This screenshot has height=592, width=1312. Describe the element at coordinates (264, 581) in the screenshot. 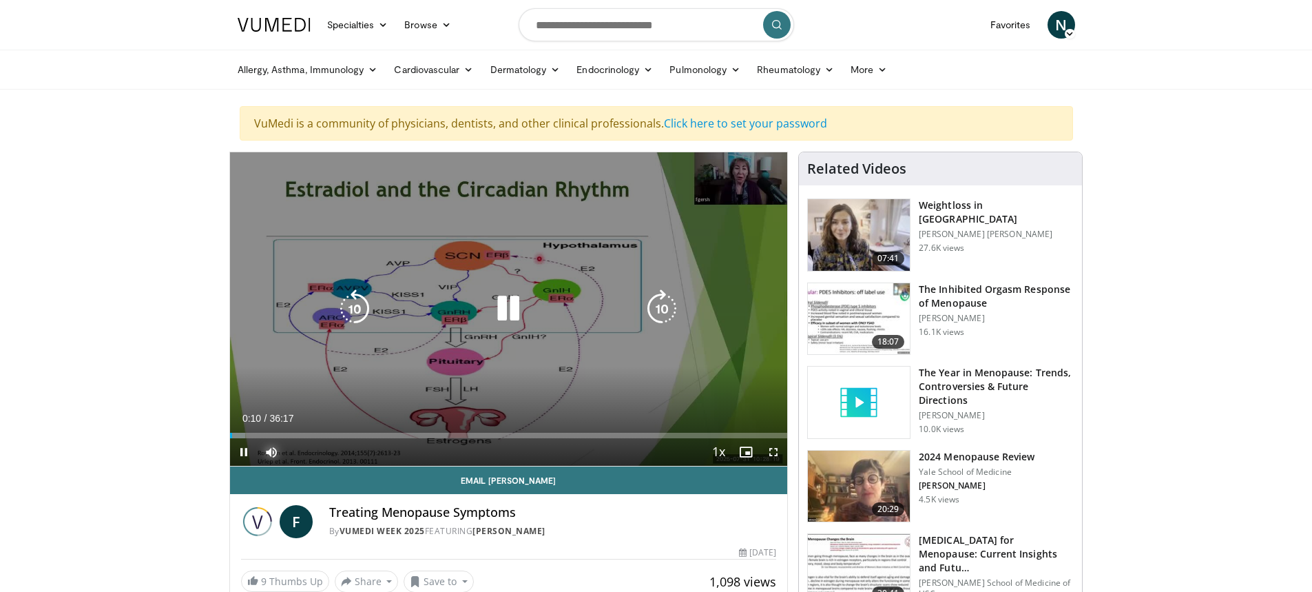

I see `span: 9` at that location.